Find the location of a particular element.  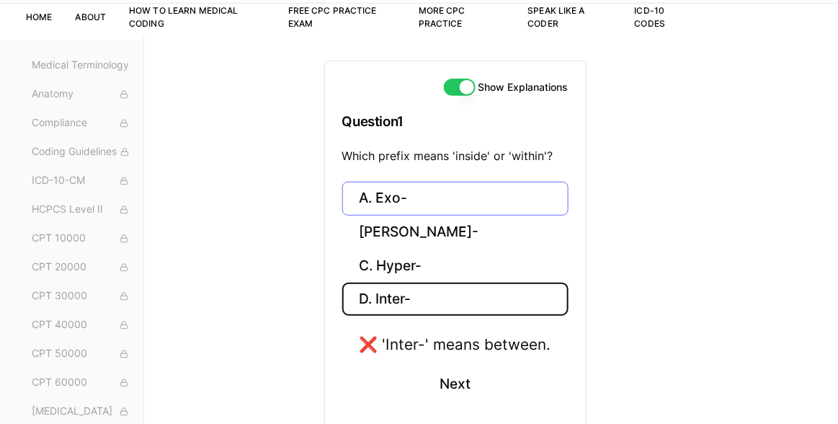

span: CPT 50000 is located at coordinates (81, 354).